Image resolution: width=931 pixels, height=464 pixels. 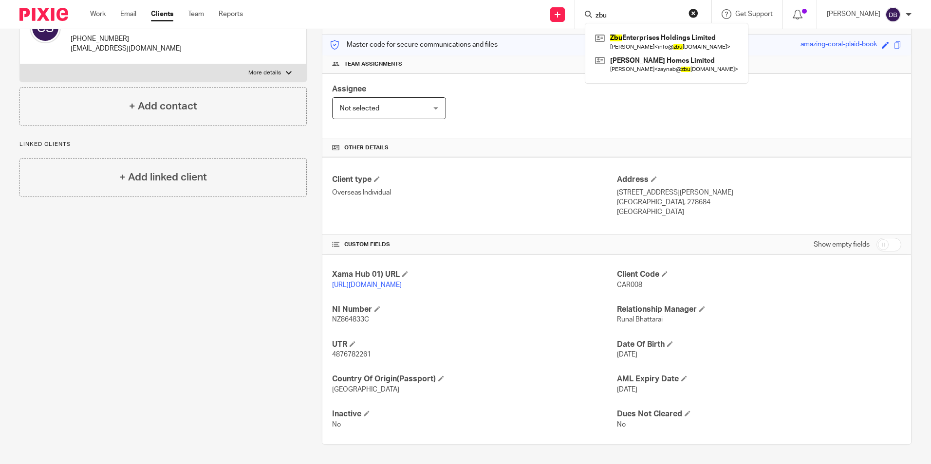 I want to click on div: amazing-coral-plaid-book, so click(x=838, y=45).